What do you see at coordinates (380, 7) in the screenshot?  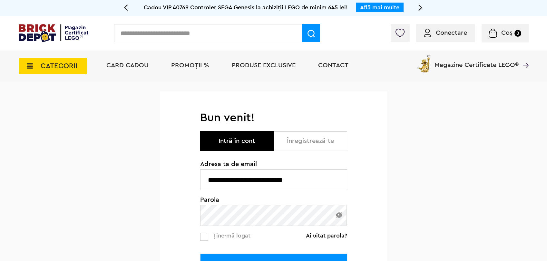 I see `a: Află mai multe` at bounding box center [380, 7].